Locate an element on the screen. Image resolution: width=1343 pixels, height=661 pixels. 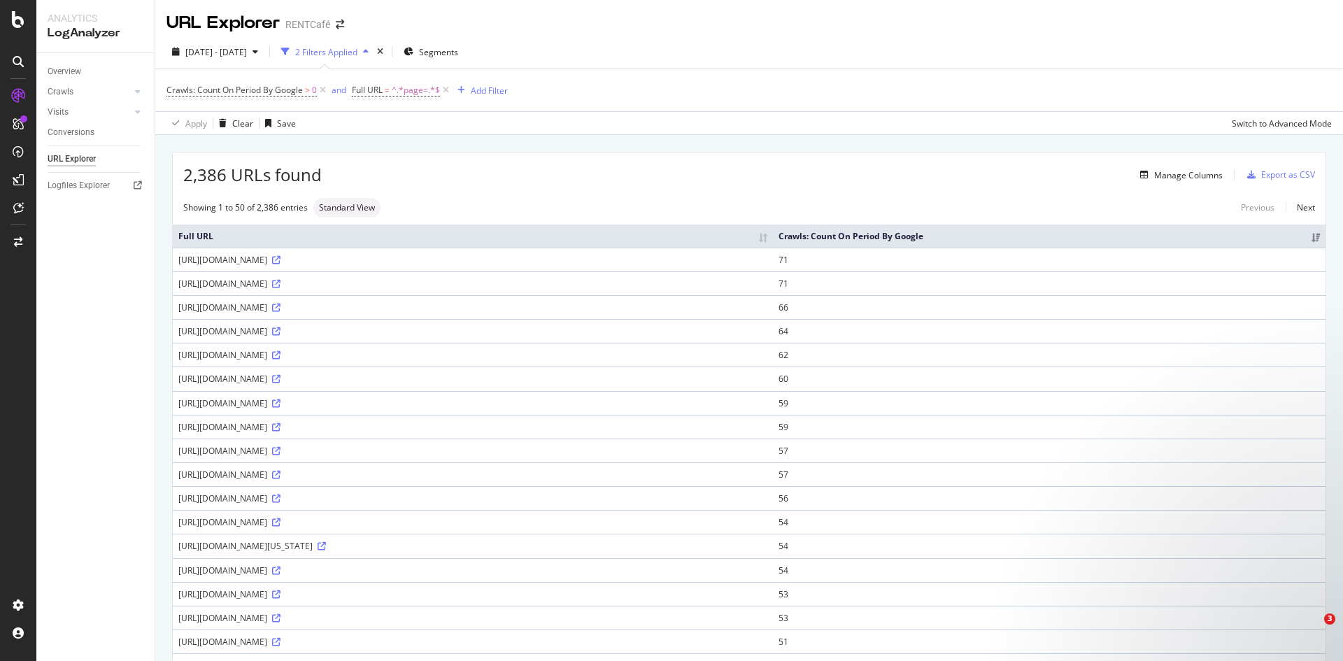
div: LogAnalyzer is located at coordinates (95, 33).